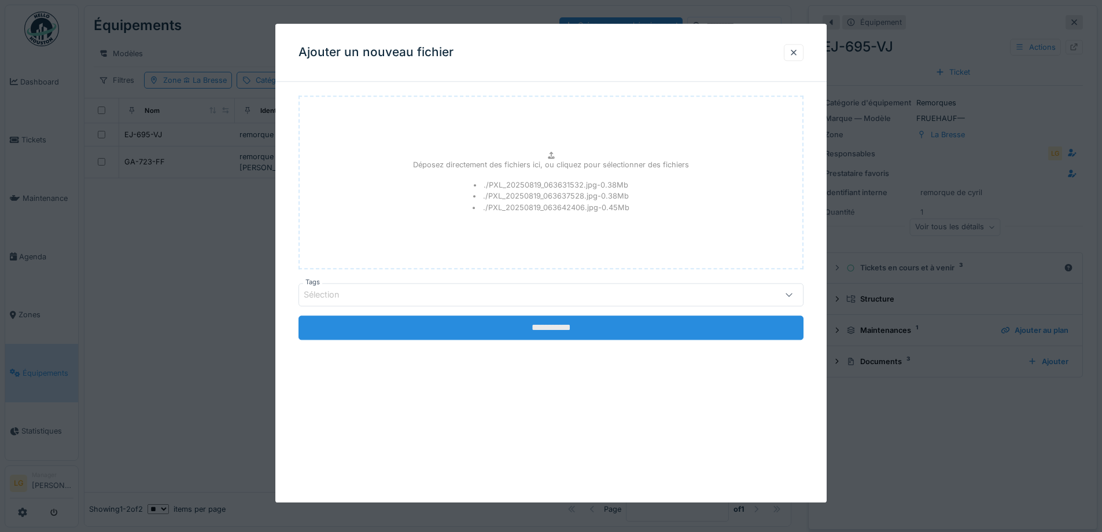 This screenshot has width=1102, height=532. I want to click on div: Sélection, so click(330, 295).